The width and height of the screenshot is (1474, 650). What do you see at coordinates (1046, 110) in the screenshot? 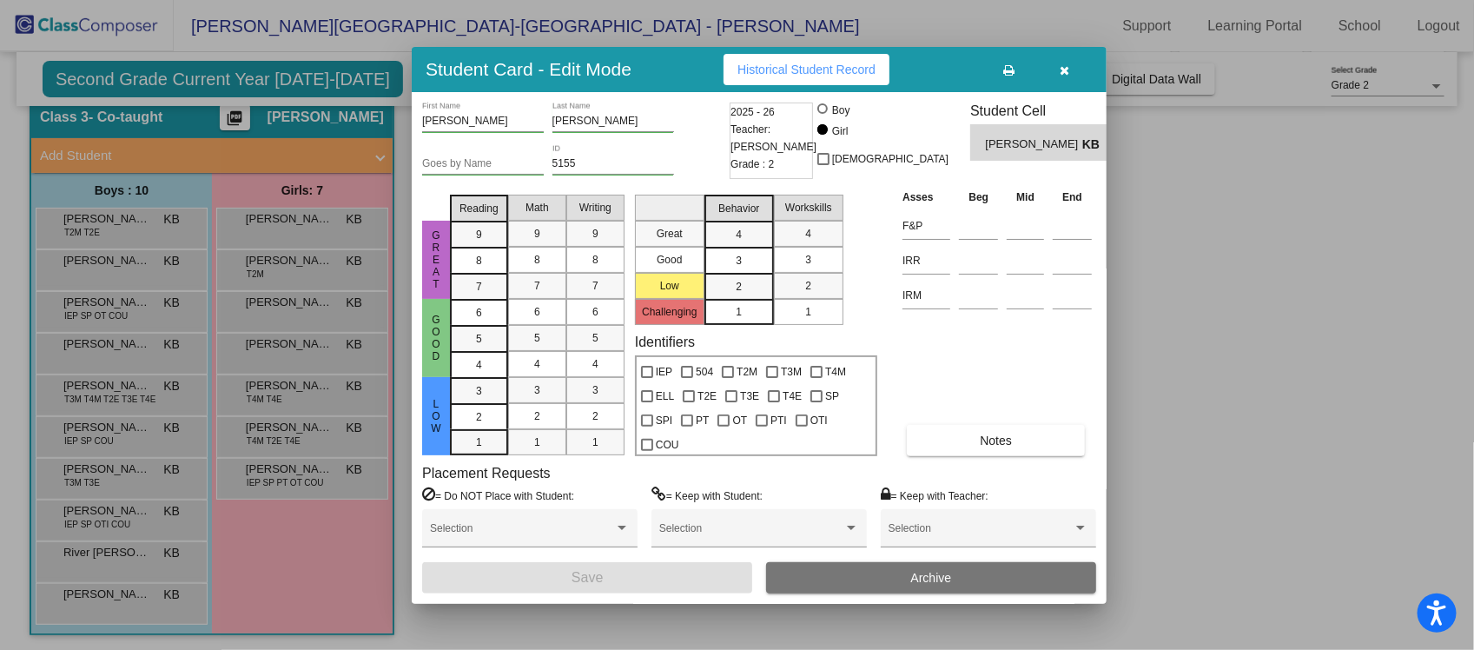
I see `h3: Student Cell` at bounding box center [1046, 110].